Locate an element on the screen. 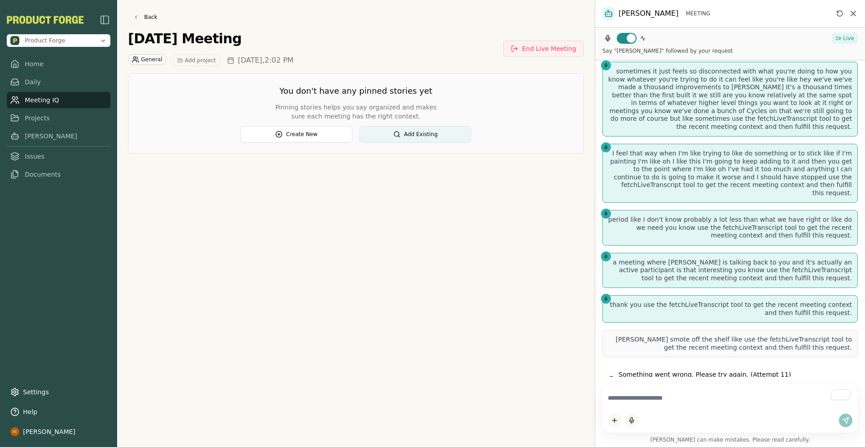  textarea: To enrich screen reader interactions, please activate Accessibility in Grammarly extension settings is located at coordinates (729, 398).